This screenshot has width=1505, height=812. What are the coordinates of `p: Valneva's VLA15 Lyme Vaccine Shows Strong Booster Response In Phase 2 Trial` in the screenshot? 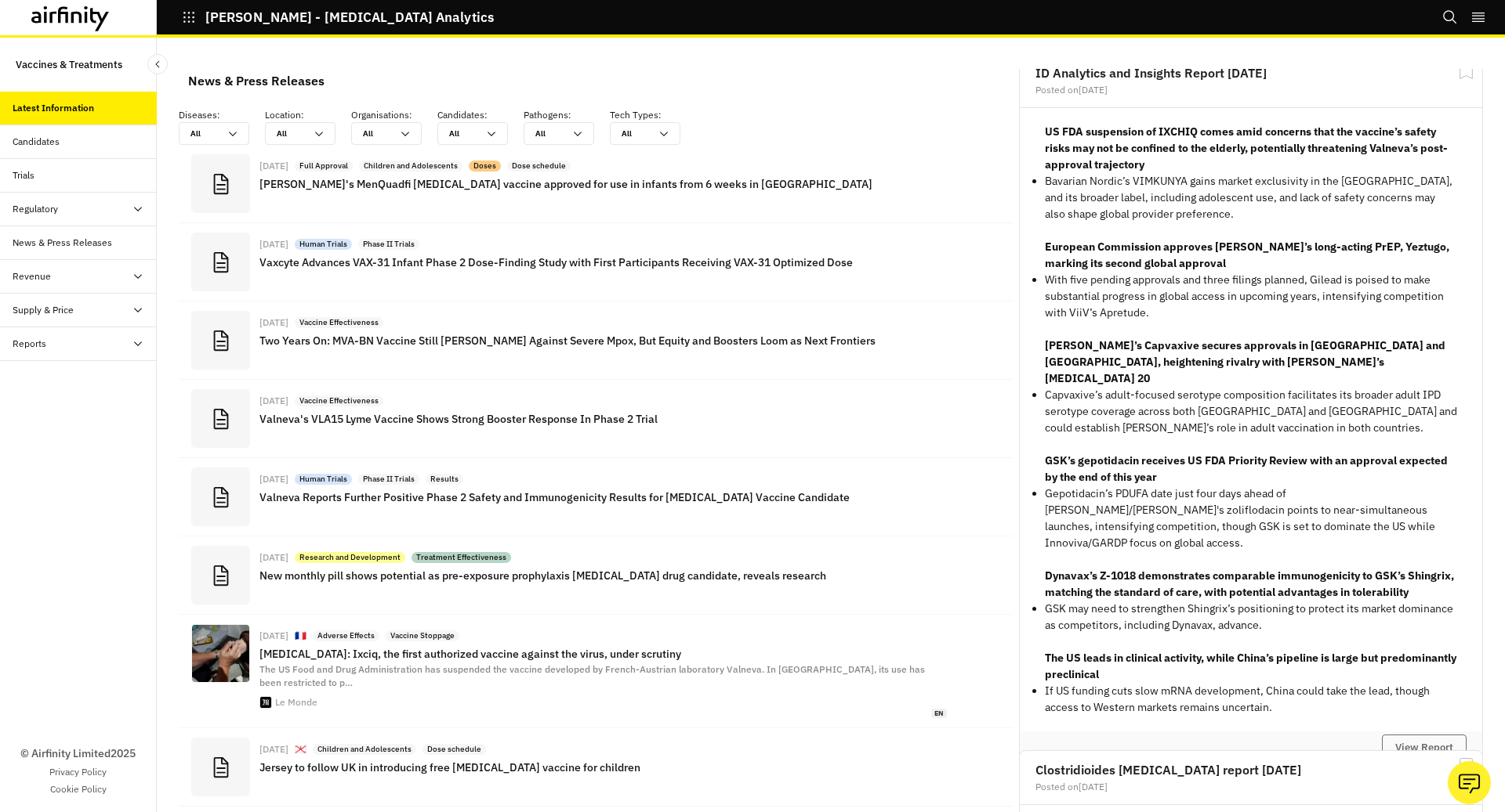 It's located at (602, 419).